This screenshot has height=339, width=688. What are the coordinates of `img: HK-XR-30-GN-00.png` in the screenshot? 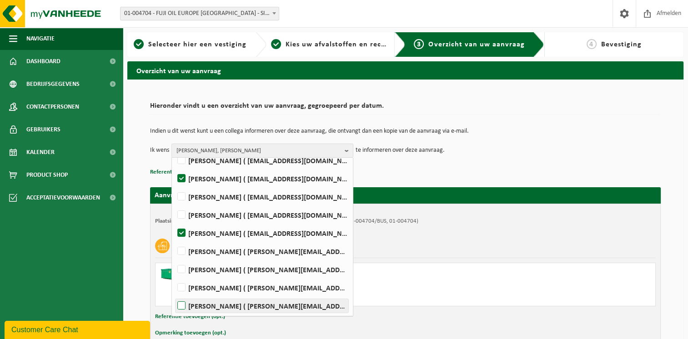 It's located at (174, 275).